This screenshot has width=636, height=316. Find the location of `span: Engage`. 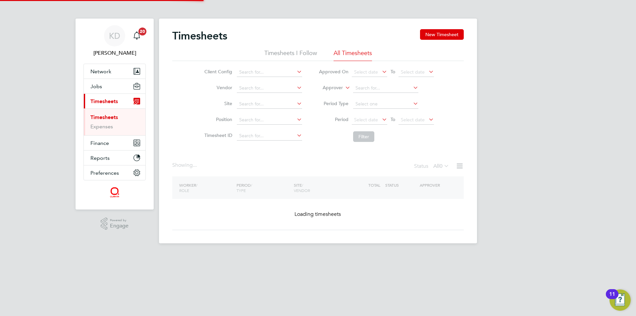

span: Engage is located at coordinates (119, 225).